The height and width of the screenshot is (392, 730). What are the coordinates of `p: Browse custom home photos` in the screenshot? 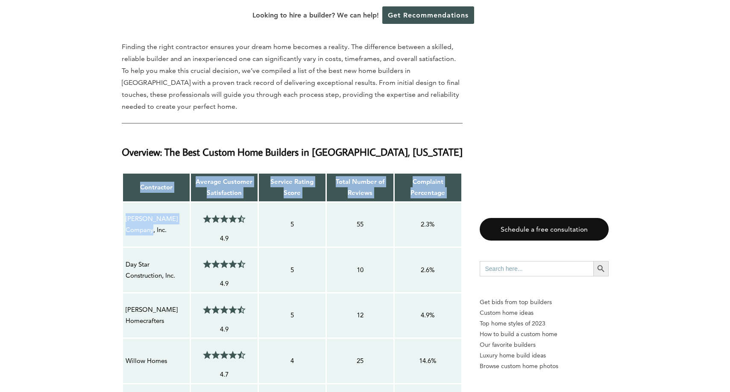 It's located at (544, 366).